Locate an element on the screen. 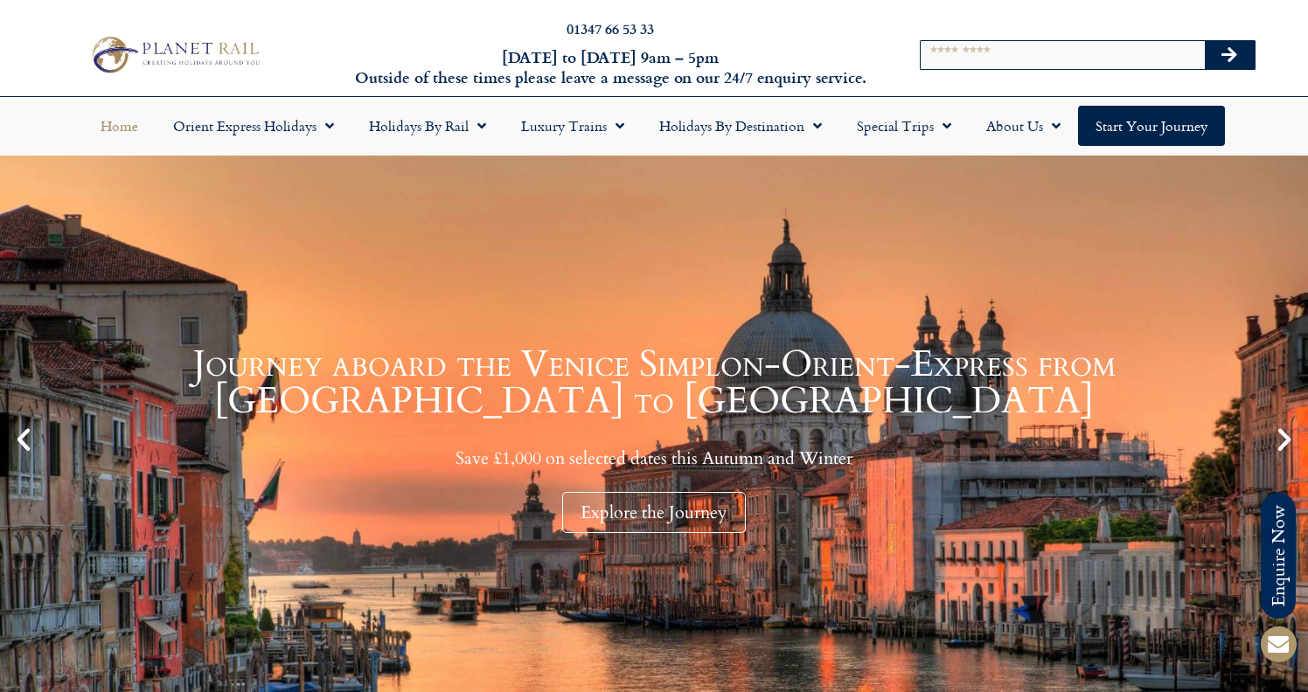  a: Luxury Trains is located at coordinates (573, 126).